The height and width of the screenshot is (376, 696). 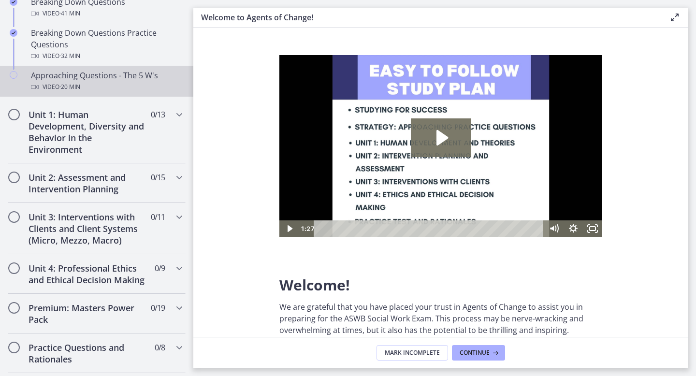 I want to click on div: Breaking Down Questions Practice Questions, so click(x=106, y=44).